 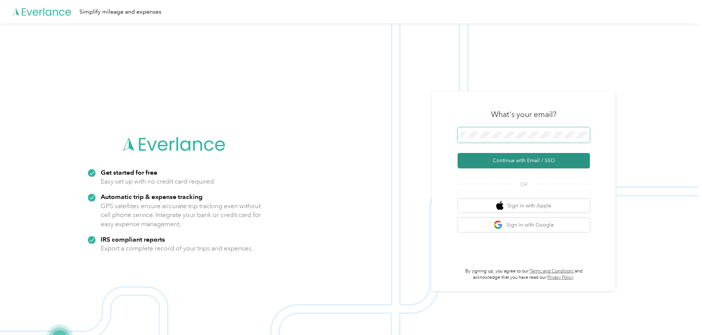 What do you see at coordinates (129, 172) in the screenshot?
I see `strong: Get started for free` at bounding box center [129, 172].